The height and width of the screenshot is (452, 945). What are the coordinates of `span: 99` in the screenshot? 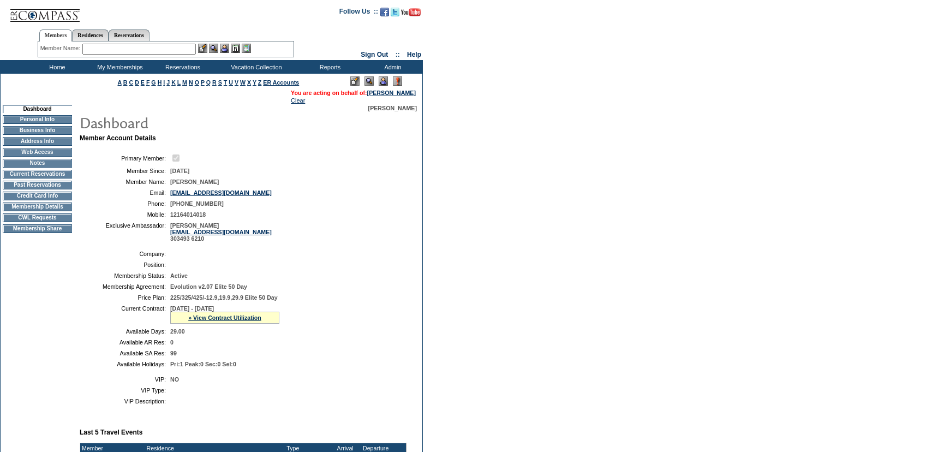 It's located at (173, 353).